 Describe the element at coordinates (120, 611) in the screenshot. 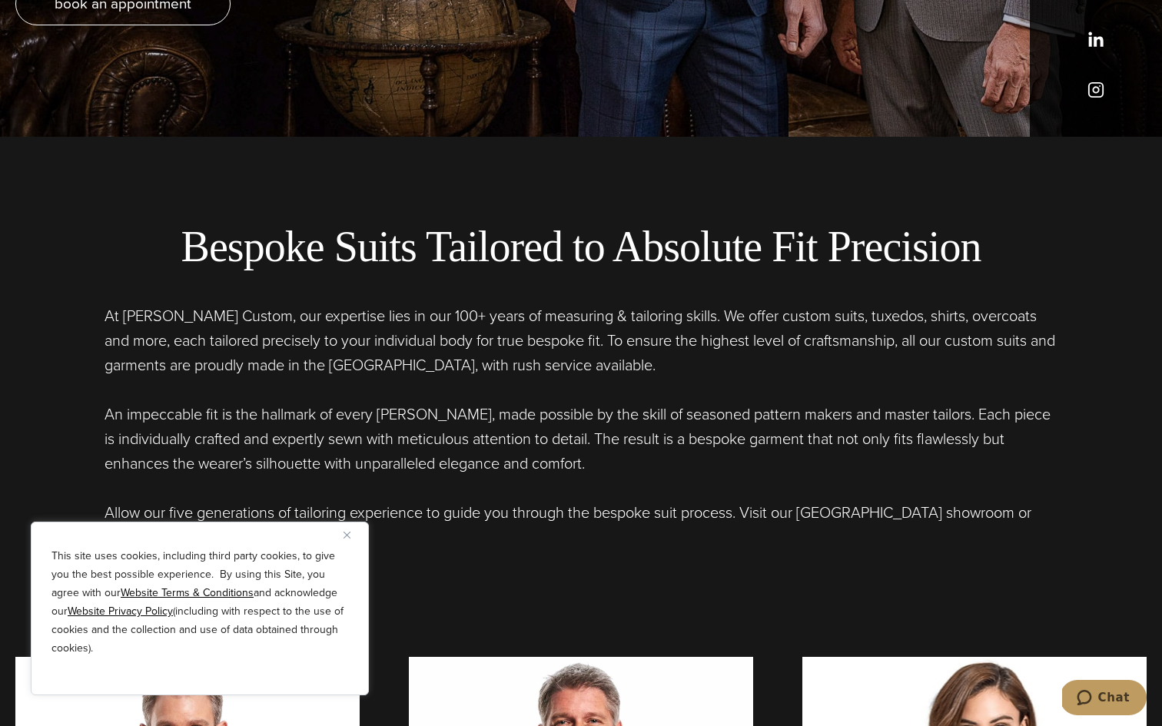

I see `u: Website Privacy Policy` at that location.